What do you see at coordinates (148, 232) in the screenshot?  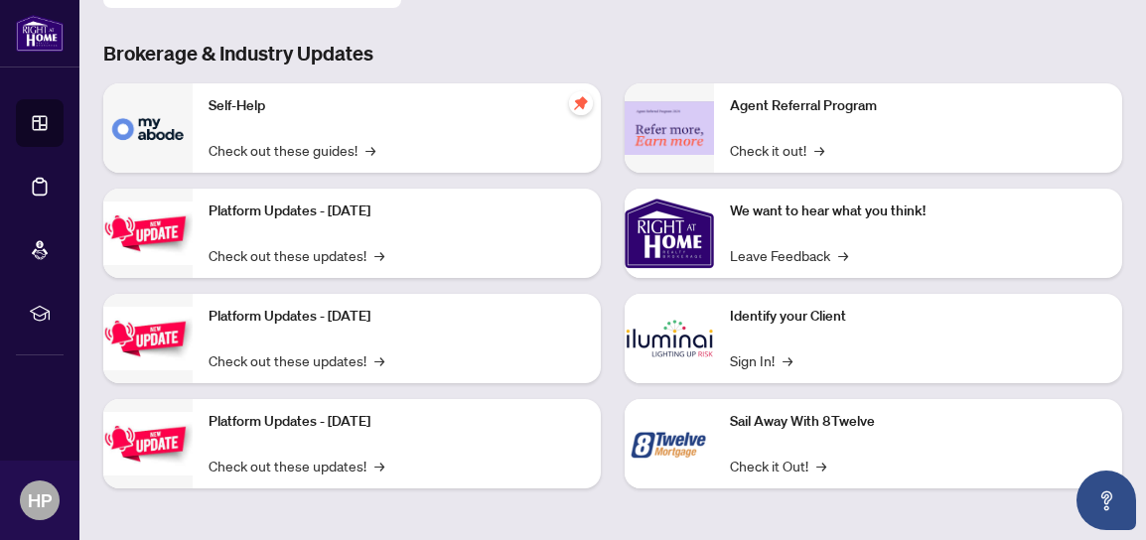 I see `img: Platform Updates - July 21, 2025` at bounding box center [148, 232].